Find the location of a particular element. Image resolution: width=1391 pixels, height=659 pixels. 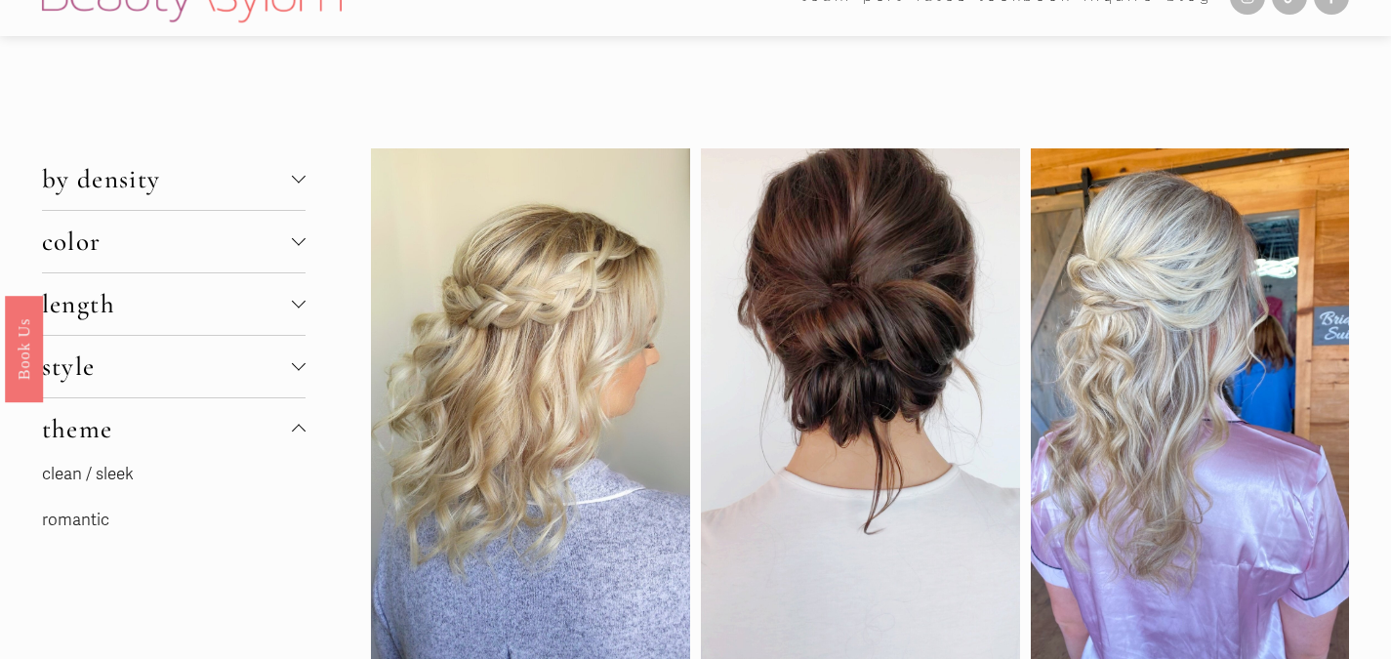

span: length is located at coordinates (167, 304).